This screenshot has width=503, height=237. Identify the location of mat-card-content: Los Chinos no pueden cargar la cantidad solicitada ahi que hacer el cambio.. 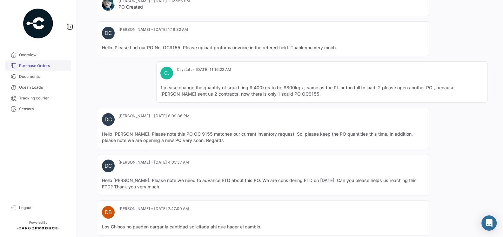
(264, 227).